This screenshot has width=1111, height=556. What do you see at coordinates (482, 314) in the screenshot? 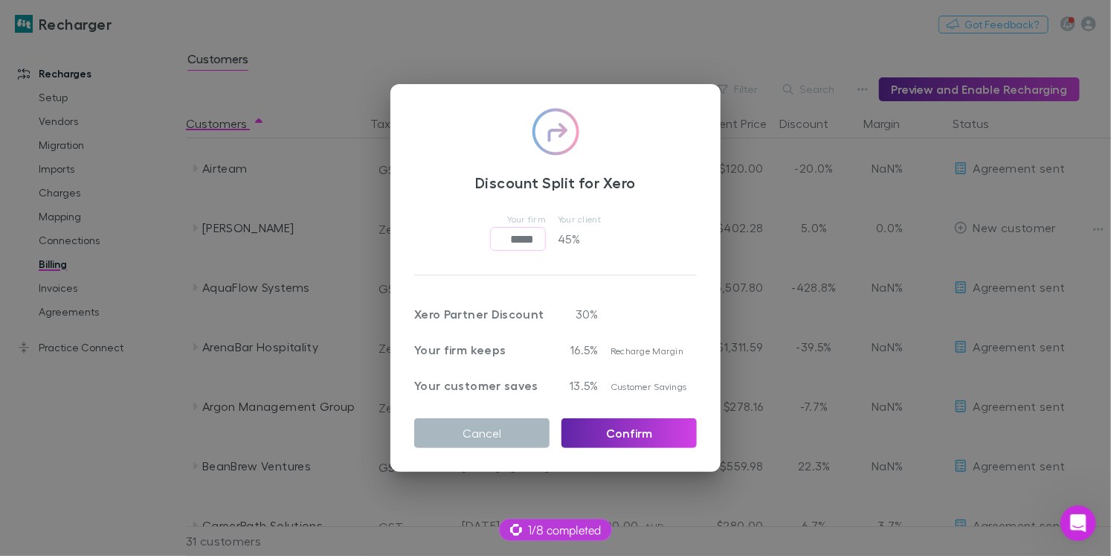
I see `p: Xero Partner Discount` at bounding box center [482, 314].